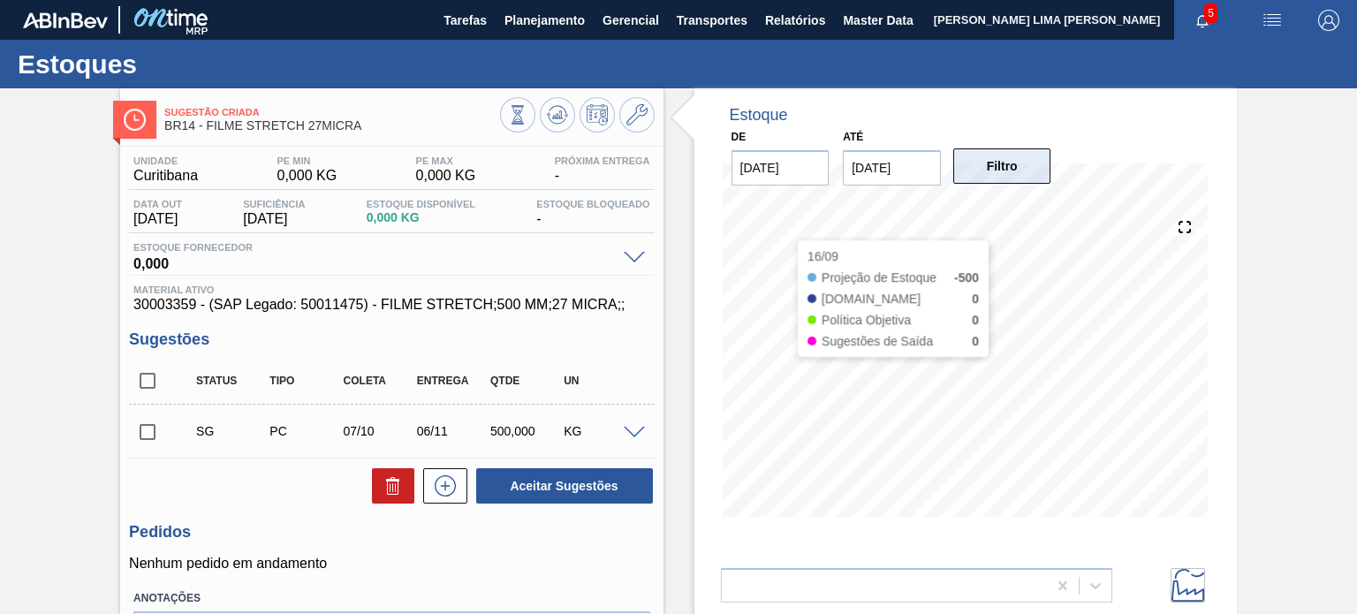 The height and width of the screenshot is (614, 1357). Describe the element at coordinates (637, 115) in the screenshot. I see `button: Ir ao Master Data / Geral` at that location.